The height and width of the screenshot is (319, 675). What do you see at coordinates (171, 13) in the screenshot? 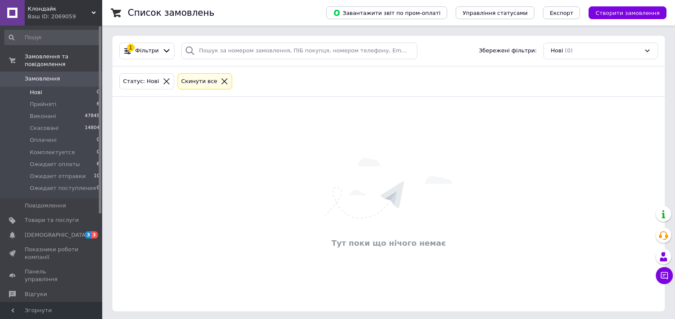
I see `h1: Список замовлень` at bounding box center [171, 13].